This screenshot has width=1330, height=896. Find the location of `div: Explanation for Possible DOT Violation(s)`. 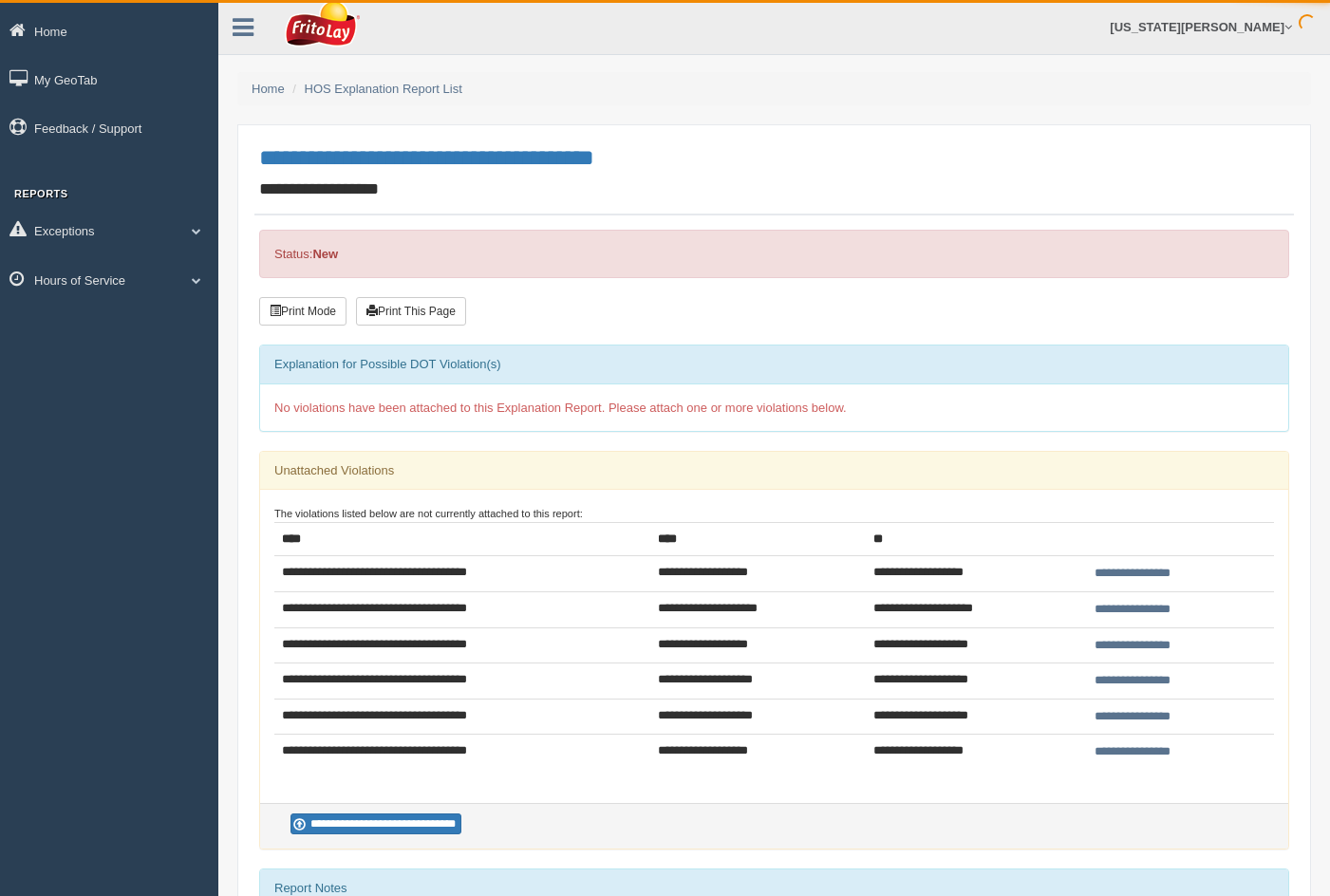

div: Explanation for Possible DOT Violation(s) is located at coordinates (774, 365).